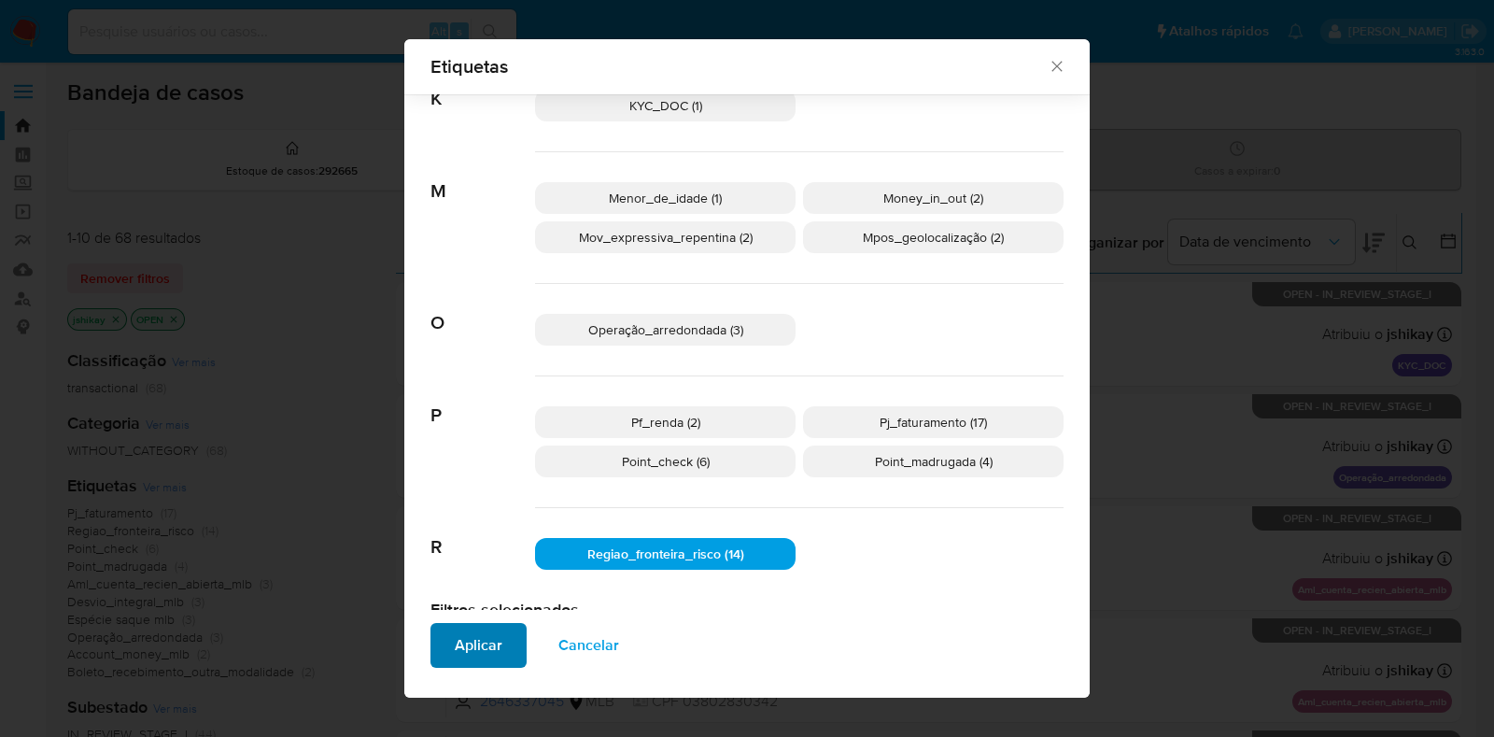 The width and height of the screenshot is (1494, 737). What do you see at coordinates (483, 402) in the screenshot?
I see `span: P` at bounding box center [483, 402].